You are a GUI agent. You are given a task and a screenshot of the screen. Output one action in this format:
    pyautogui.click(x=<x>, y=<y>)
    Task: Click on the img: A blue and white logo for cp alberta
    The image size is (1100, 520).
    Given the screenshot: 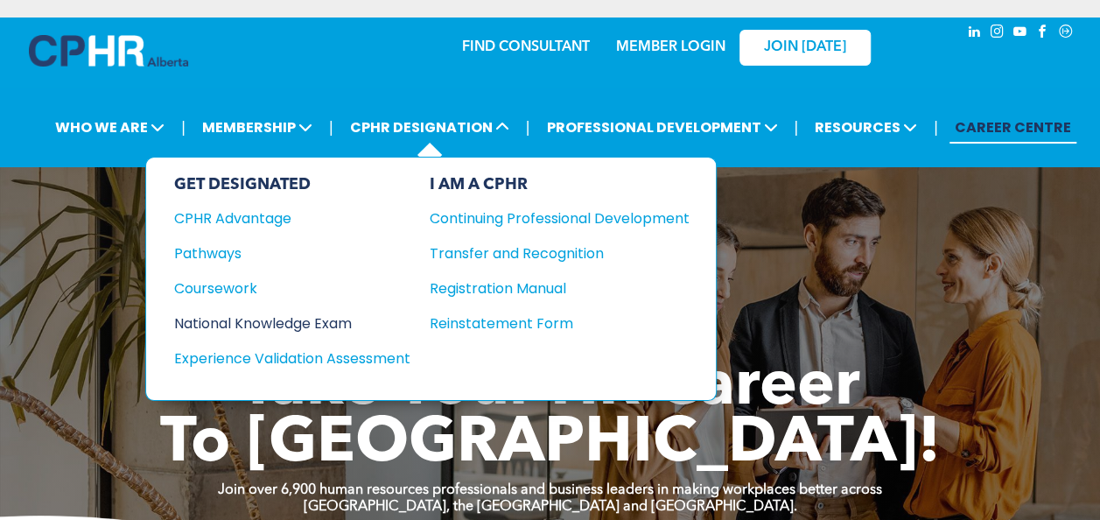 What is the action you would take?
    pyautogui.click(x=108, y=51)
    